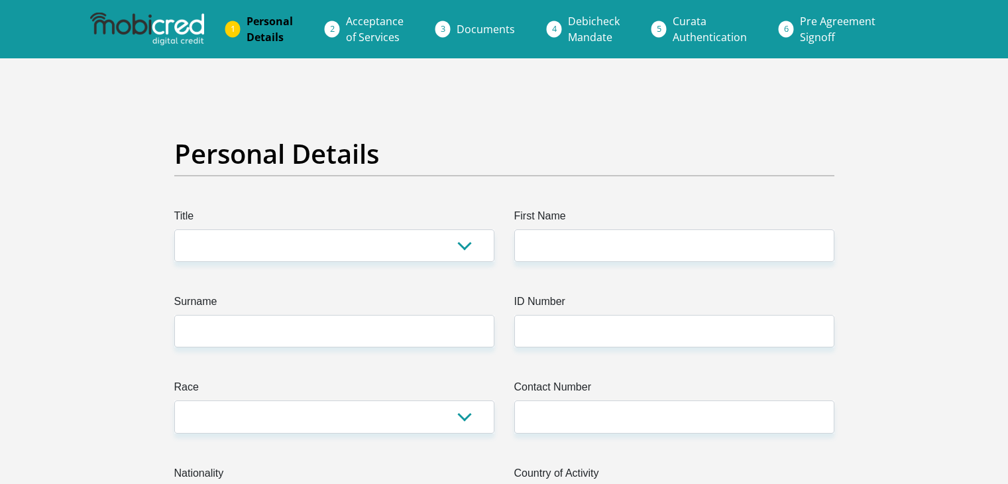  What do you see at coordinates (674, 245) in the screenshot?
I see `input: First Name` at bounding box center [674, 245].